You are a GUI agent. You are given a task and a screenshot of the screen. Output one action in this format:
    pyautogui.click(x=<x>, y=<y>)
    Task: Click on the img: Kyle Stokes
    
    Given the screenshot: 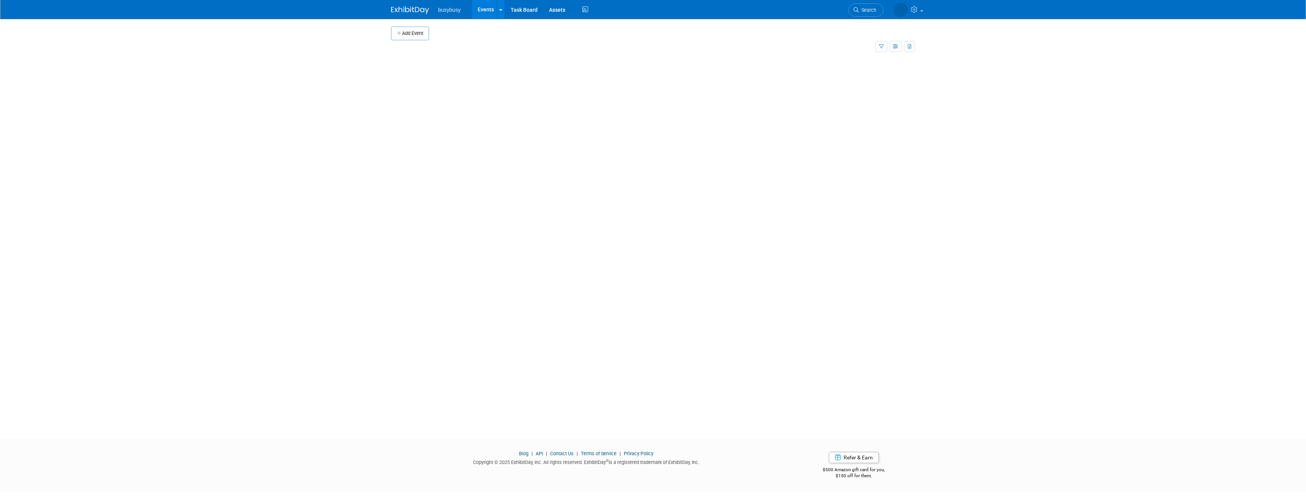 What is the action you would take?
    pyautogui.click(x=901, y=10)
    